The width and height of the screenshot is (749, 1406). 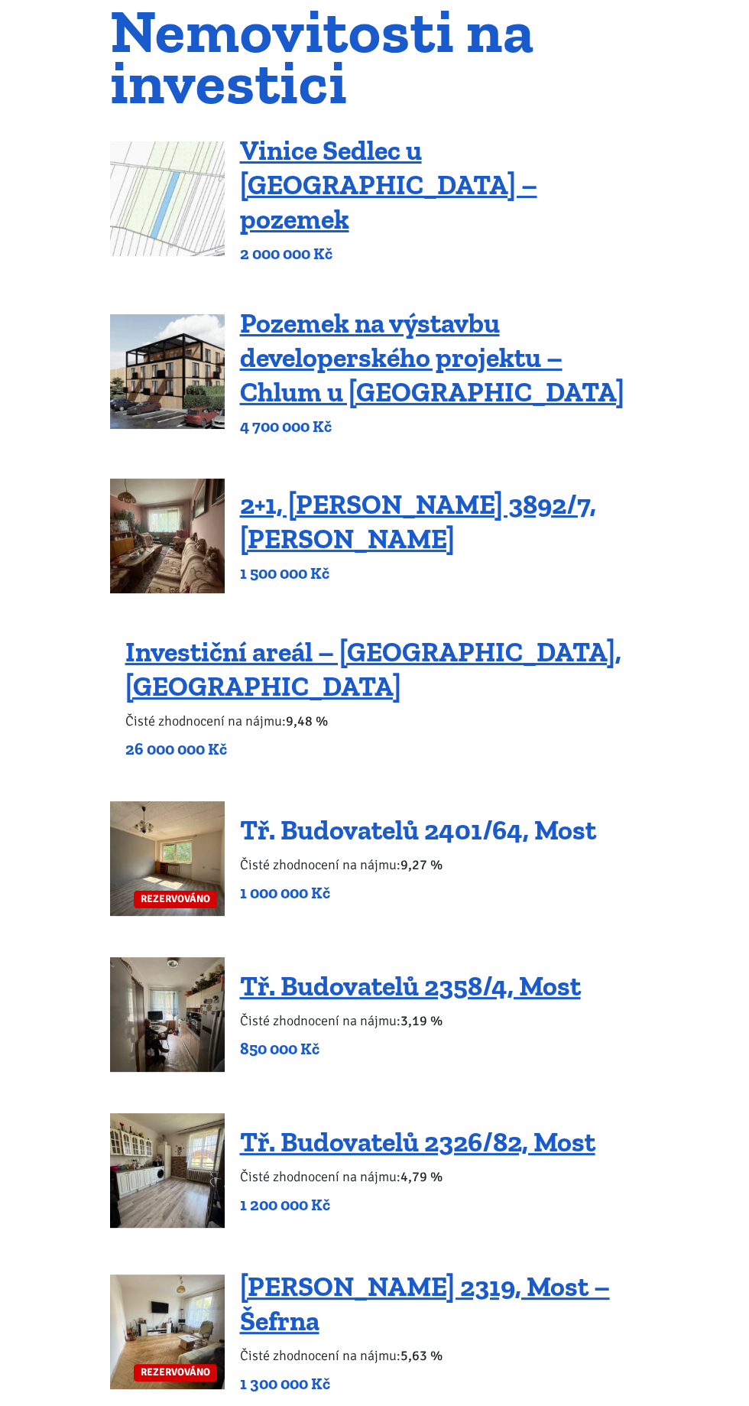 What do you see at coordinates (382, 749) in the screenshot?
I see `p: 26 000 000 Kč` at bounding box center [382, 749].